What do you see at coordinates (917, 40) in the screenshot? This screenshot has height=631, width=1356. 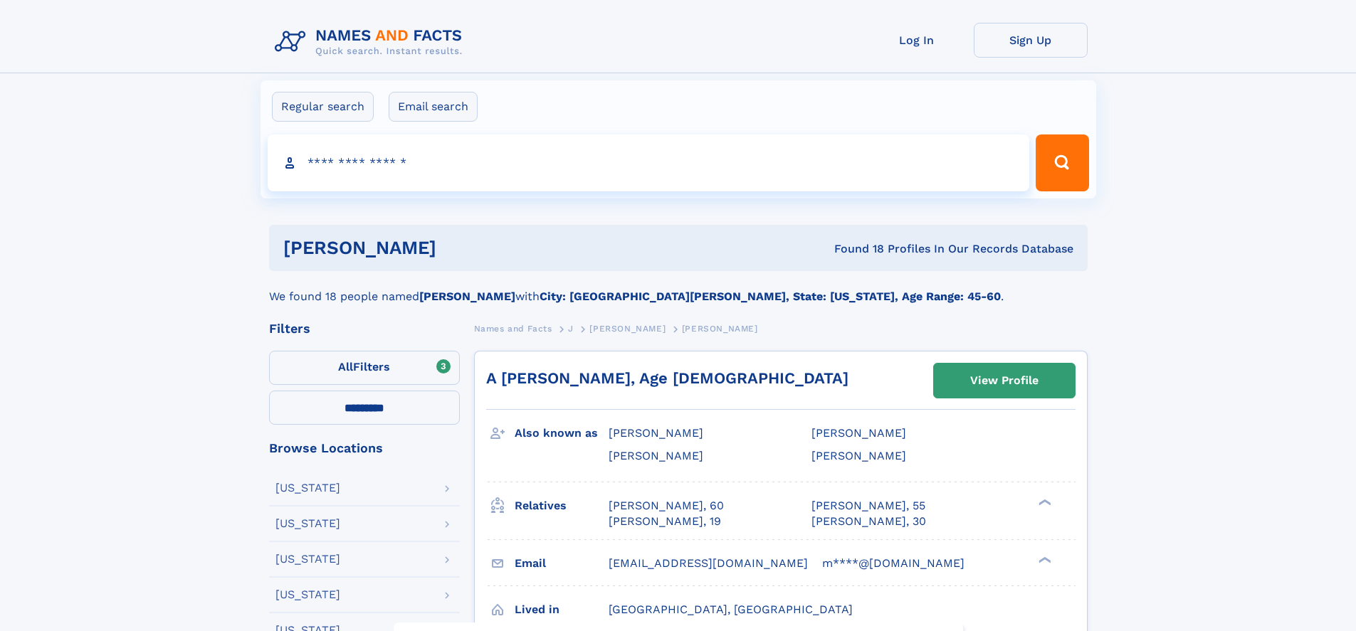 I see `a: Log In` at bounding box center [917, 40].